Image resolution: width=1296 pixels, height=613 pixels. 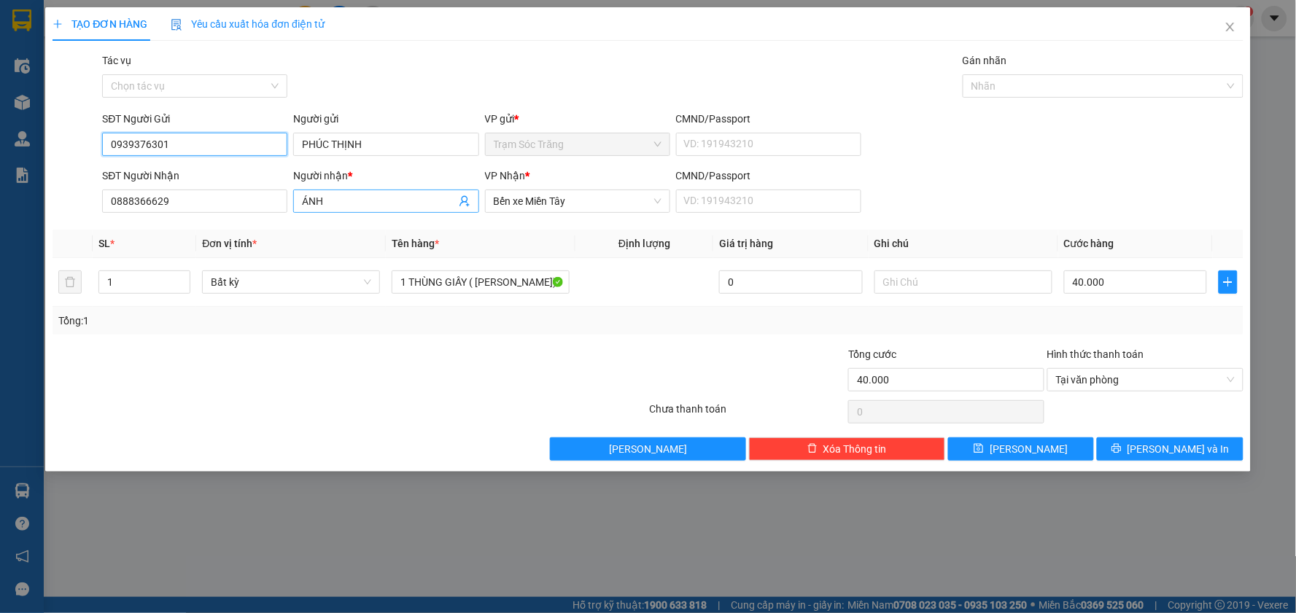 What do you see at coordinates (964, 244) in the screenshot?
I see `th: Ghi chú` at bounding box center [964, 244].